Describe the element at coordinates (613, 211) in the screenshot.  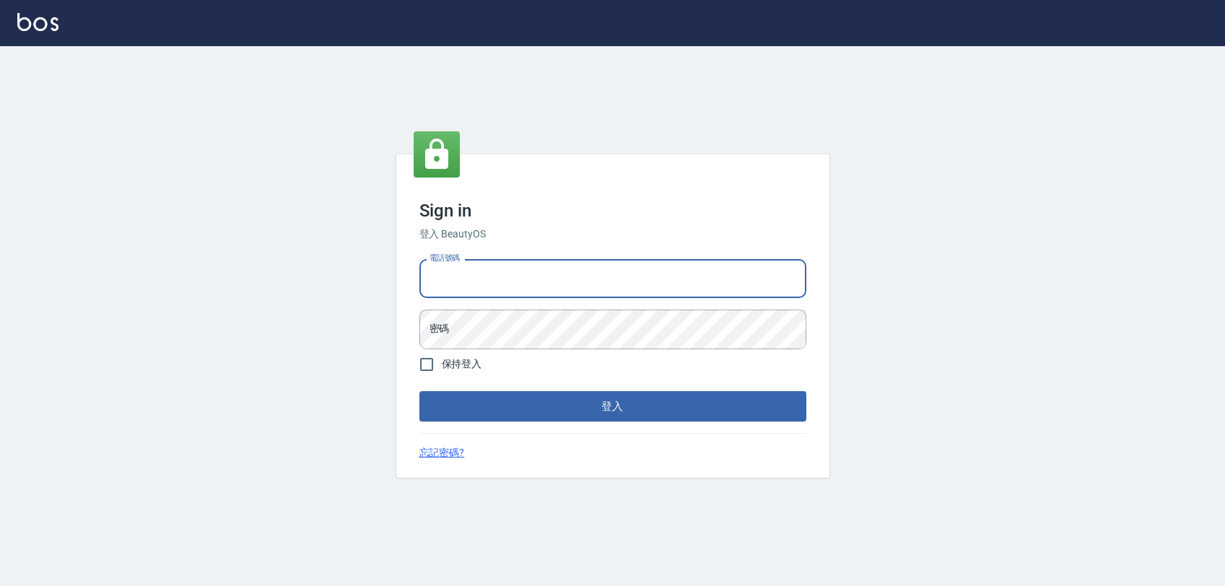
I see `h3: Sign in` at that location.